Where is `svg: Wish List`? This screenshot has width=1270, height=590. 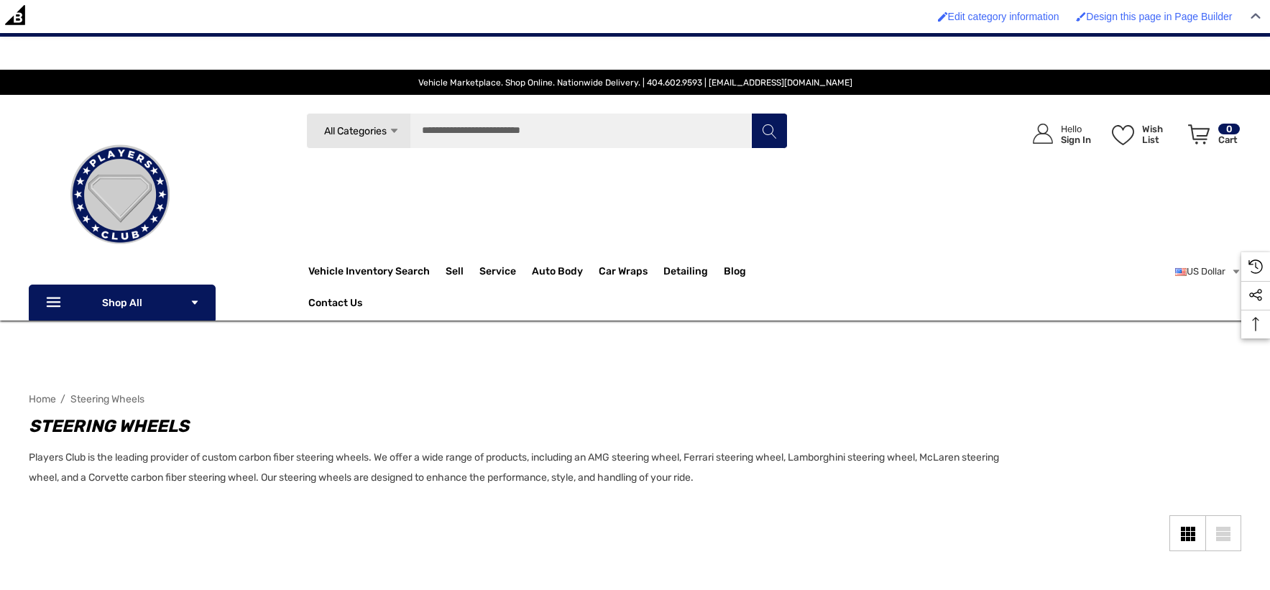
svg: Wish List is located at coordinates (1123, 135).